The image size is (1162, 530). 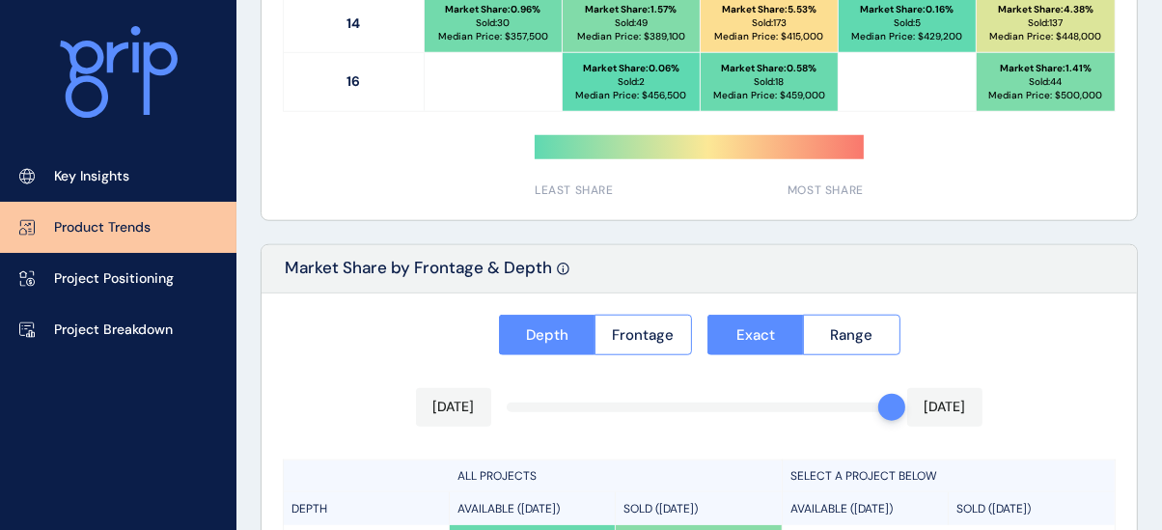 What do you see at coordinates (769, 23) in the screenshot?
I see `p: Sold: 173` at bounding box center [769, 23].